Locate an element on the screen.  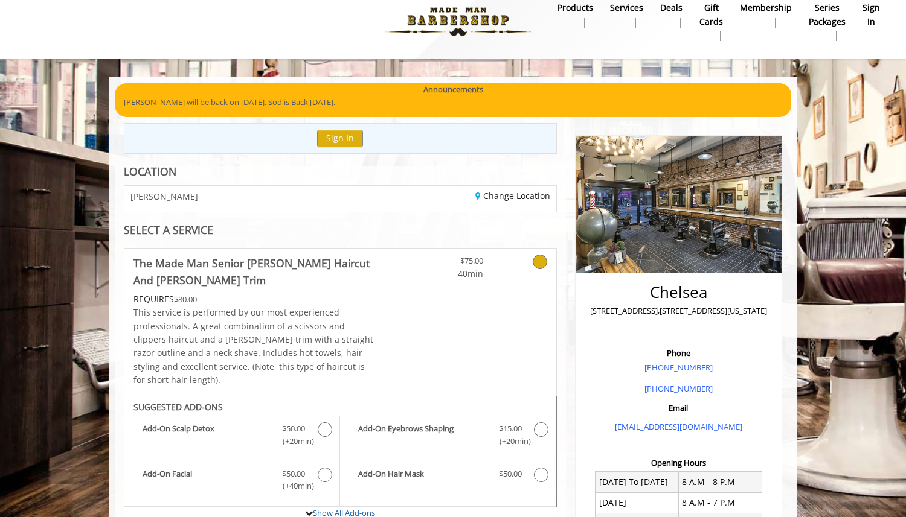
b: gift cards is located at coordinates (711, 14).